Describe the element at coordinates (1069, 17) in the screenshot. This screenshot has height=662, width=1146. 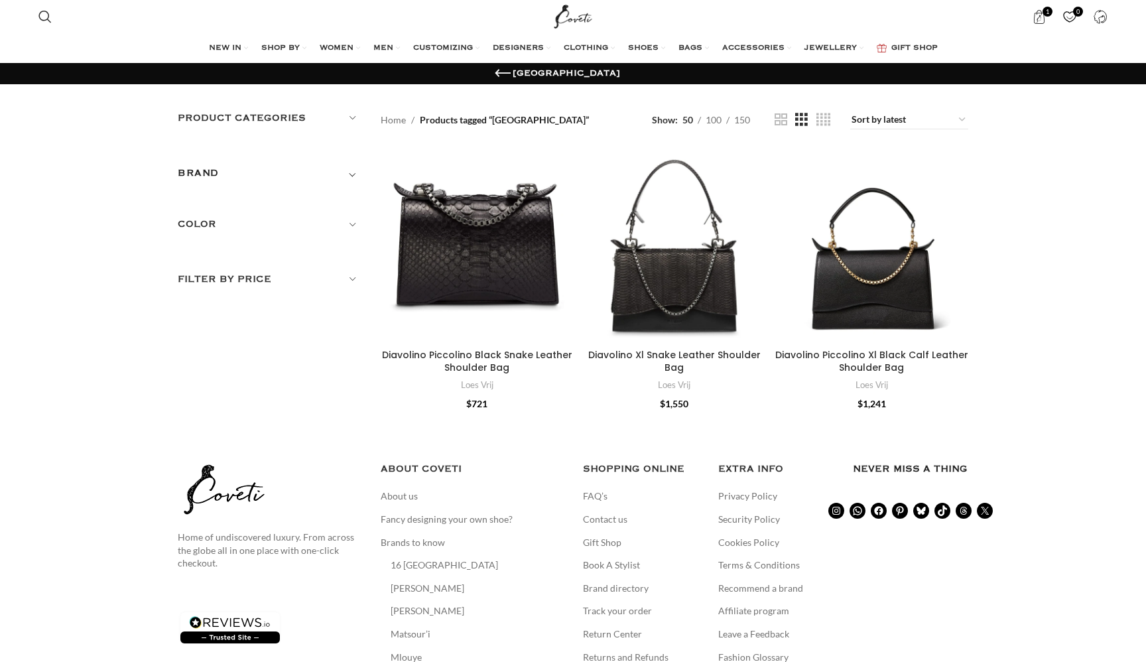
I see `a: 0` at that location.